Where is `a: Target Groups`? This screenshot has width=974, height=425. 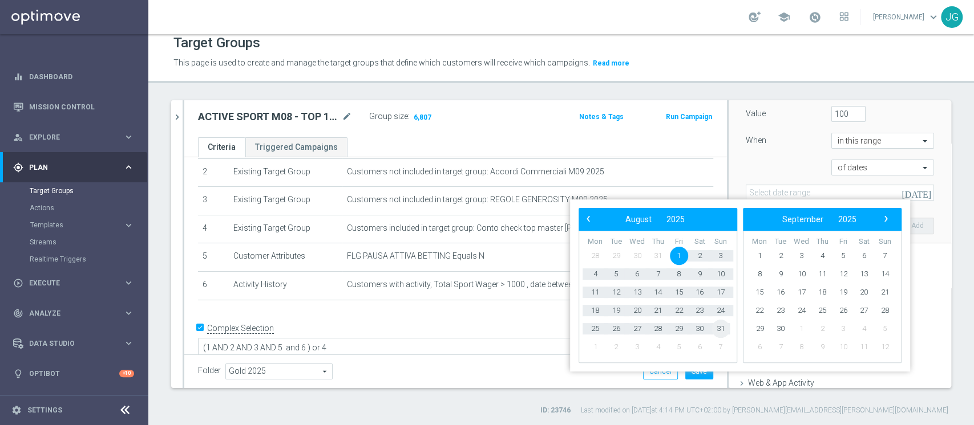 a: Target Groups is located at coordinates (74, 191).